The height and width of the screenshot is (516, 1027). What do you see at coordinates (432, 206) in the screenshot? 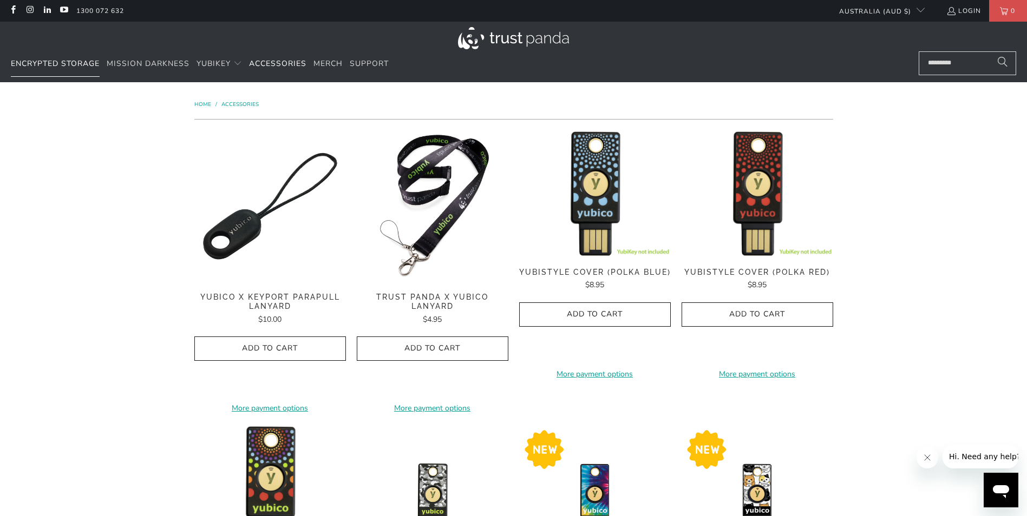
I see `img: Trust Panda Yubico Lanyard - Trust Panda` at bounding box center [432, 206].